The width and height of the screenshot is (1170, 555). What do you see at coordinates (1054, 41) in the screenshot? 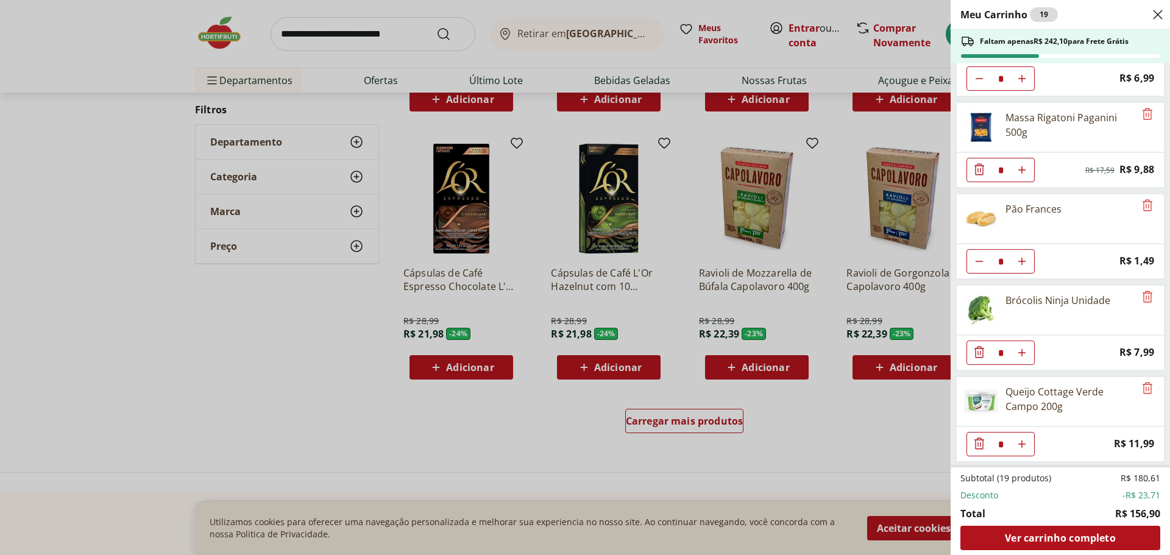
I see `span: Faltam apenas R$ 242,10 para Frete Grátis` at bounding box center [1054, 41].